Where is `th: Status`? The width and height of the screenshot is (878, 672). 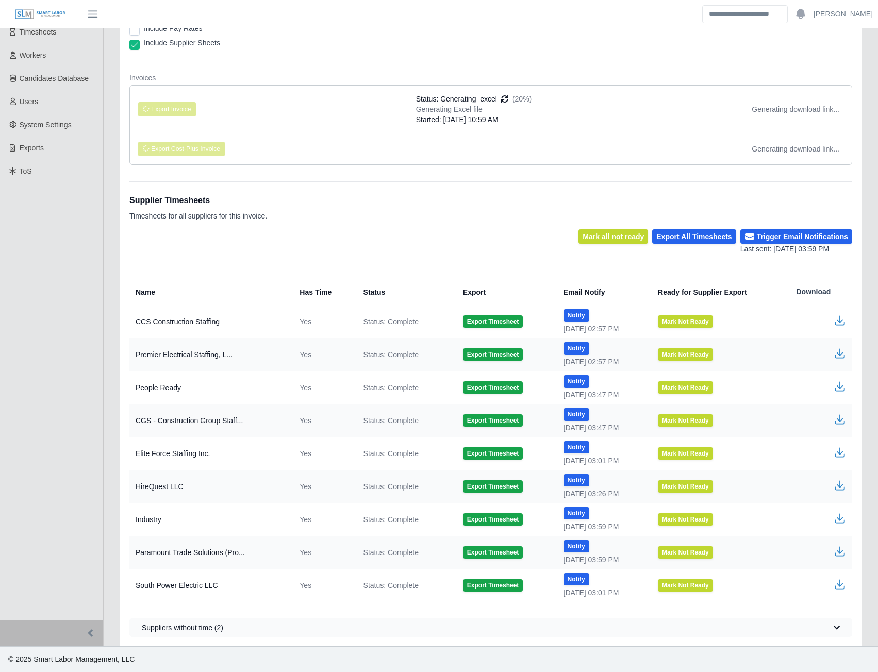
th: Status is located at coordinates (405, 292).